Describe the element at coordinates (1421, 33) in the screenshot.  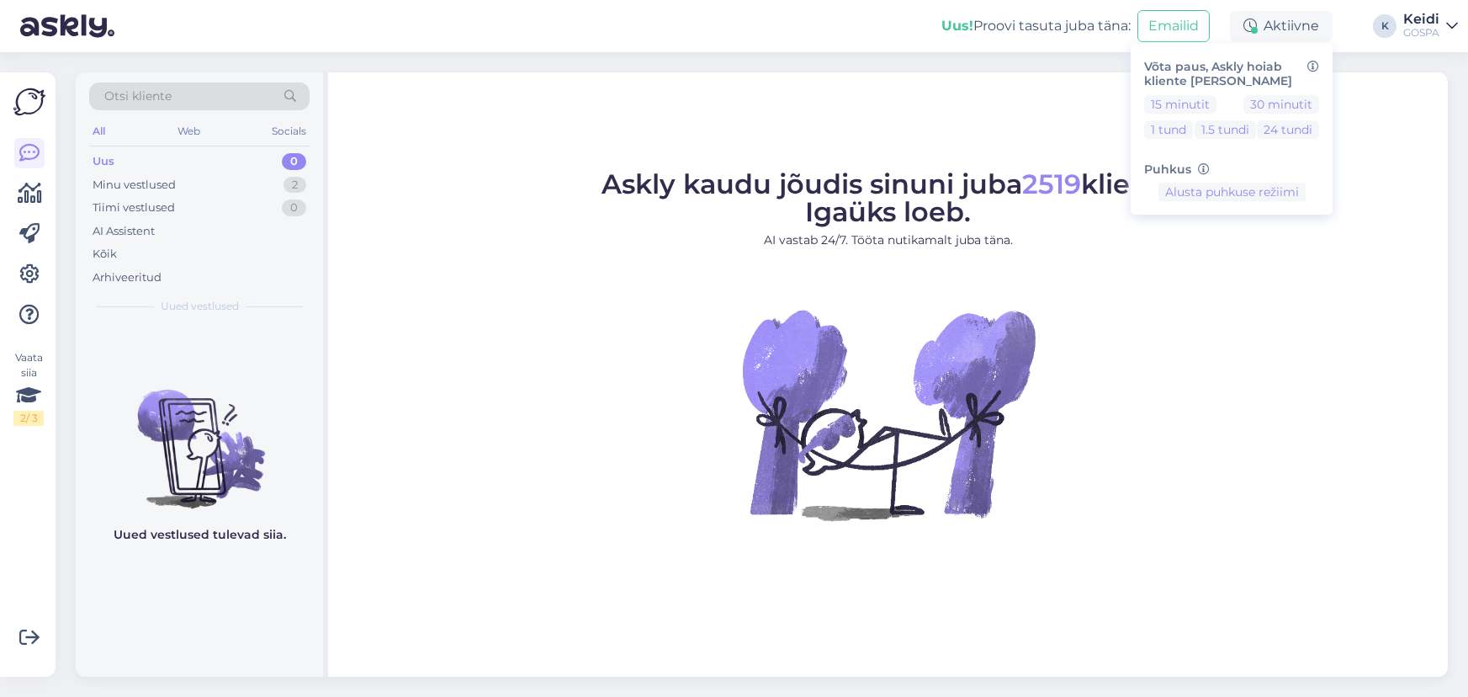
I see `div: GOSPA` at that location.